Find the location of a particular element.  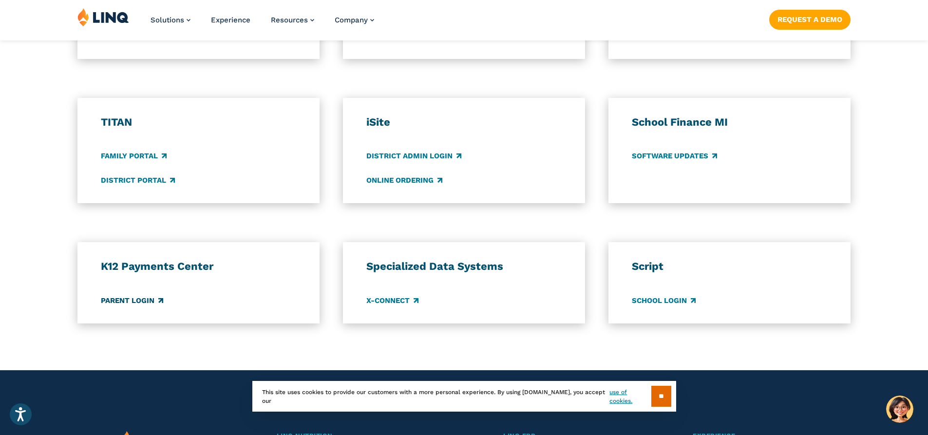

nav: Button Navigation is located at coordinates (809, 19).